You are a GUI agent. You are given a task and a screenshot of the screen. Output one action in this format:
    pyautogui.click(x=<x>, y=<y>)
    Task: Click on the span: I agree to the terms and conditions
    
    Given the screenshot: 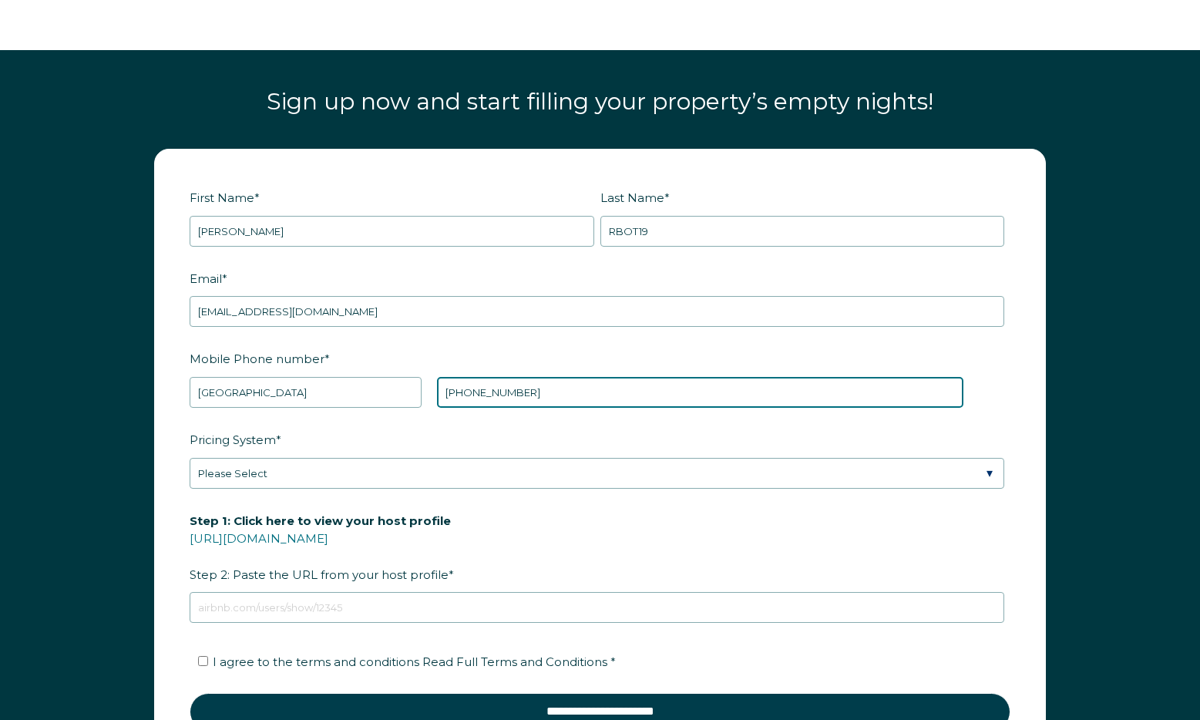 What is the action you would take?
    pyautogui.click(x=414, y=661)
    